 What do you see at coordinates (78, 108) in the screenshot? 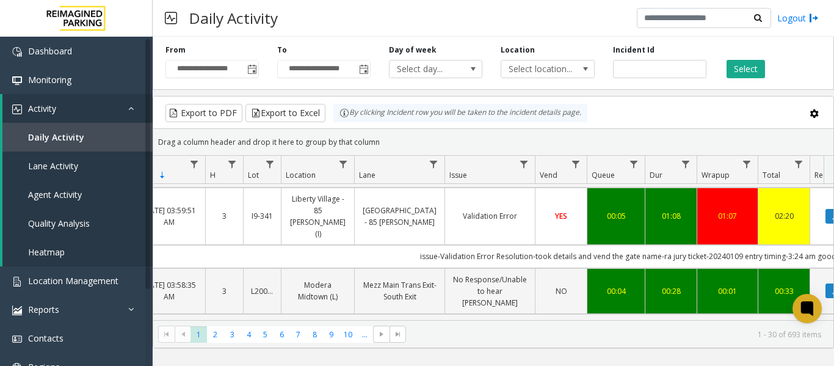
I see `a: Activity` at bounding box center [78, 108].